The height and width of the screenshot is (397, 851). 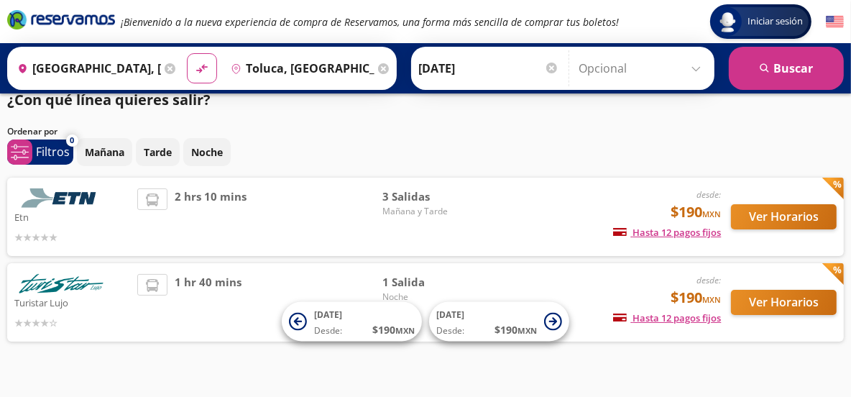 I want to click on p: Mañana, so click(x=104, y=152).